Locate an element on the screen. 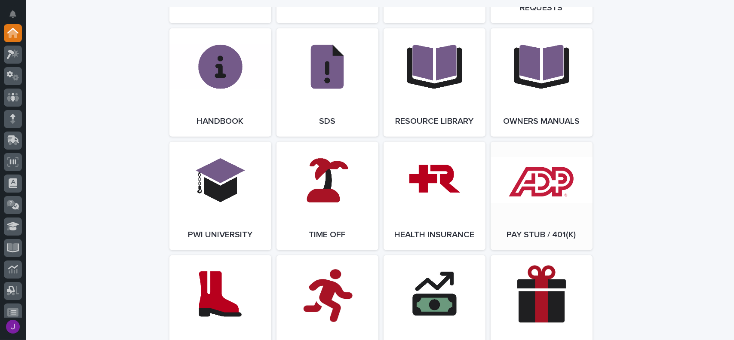 The width and height of the screenshot is (734, 340). a: Owners Manuals is located at coordinates (541, 83).